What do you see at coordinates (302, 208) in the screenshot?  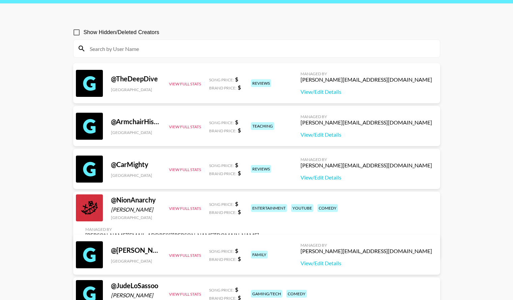 I see `div: youtube` at bounding box center [302, 208].